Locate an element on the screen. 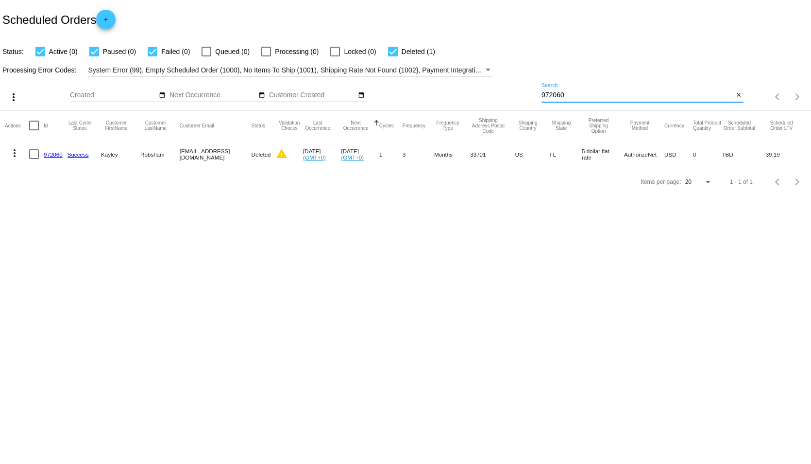 This screenshot has width=811, height=464. button: Change sorting for Cycles is located at coordinates (387, 125).